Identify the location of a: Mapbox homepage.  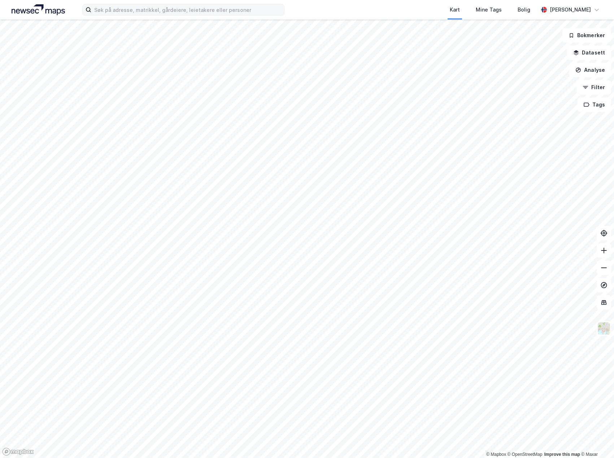
(18, 451).